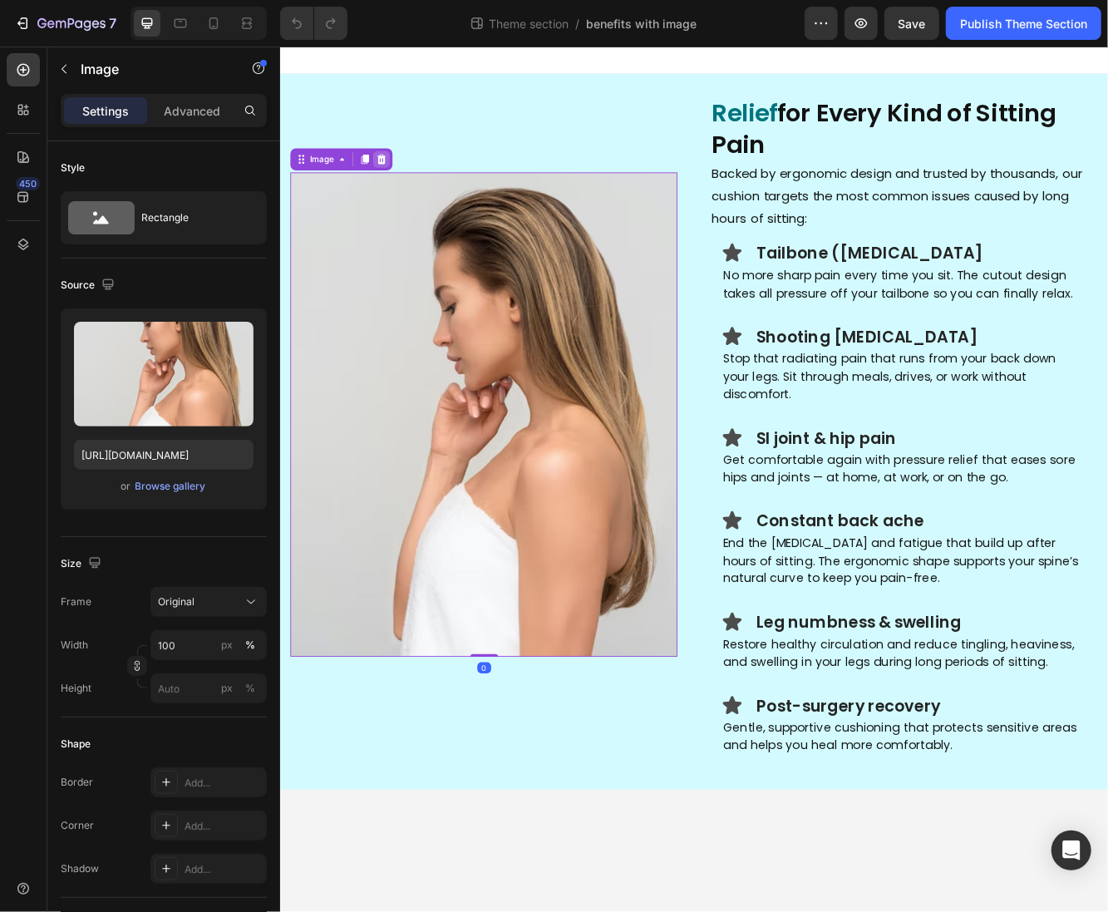  I want to click on input: https://example.com/image.jpg, so click(164, 455).